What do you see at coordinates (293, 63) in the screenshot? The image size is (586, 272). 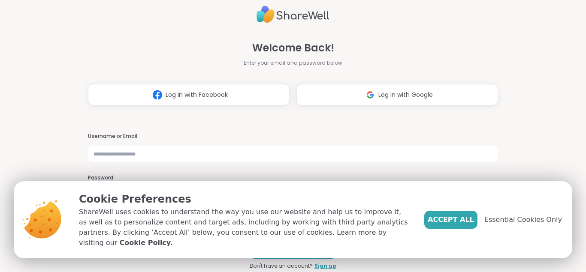 I see `span: Enter your email and password below` at bounding box center [293, 63].